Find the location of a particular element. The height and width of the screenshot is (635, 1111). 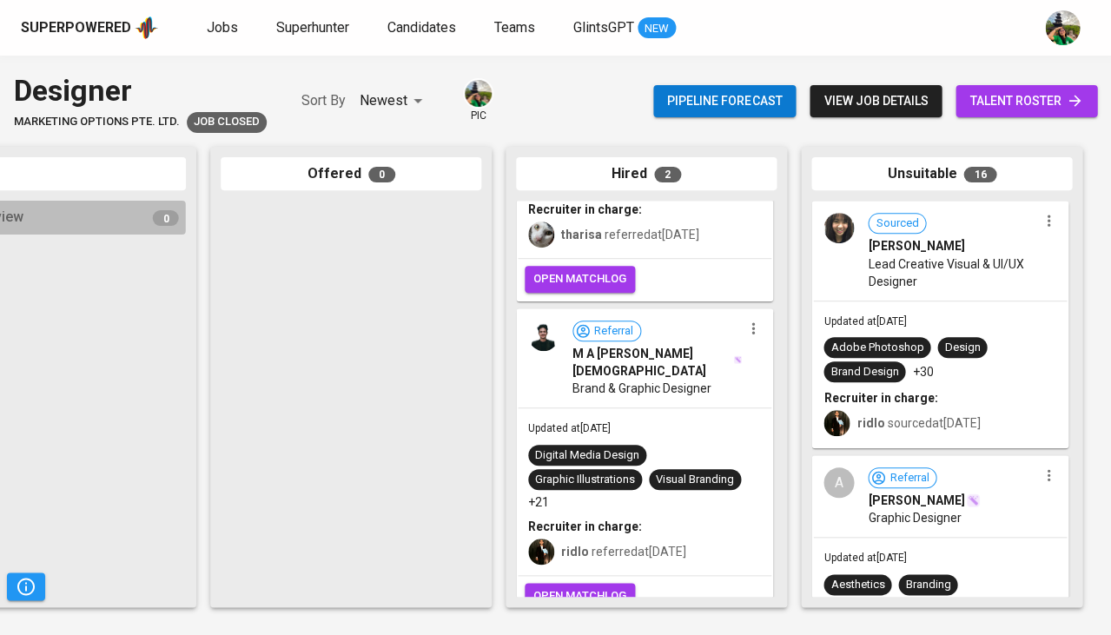

a: Superhunter is located at coordinates (315, 28).